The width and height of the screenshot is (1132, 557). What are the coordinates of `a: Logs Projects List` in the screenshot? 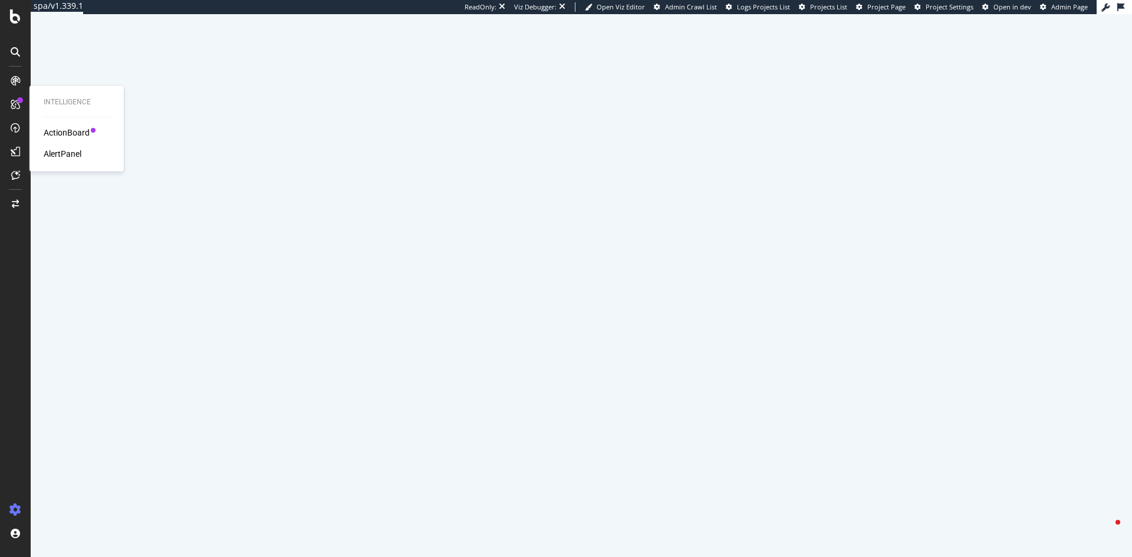 It's located at (758, 7).